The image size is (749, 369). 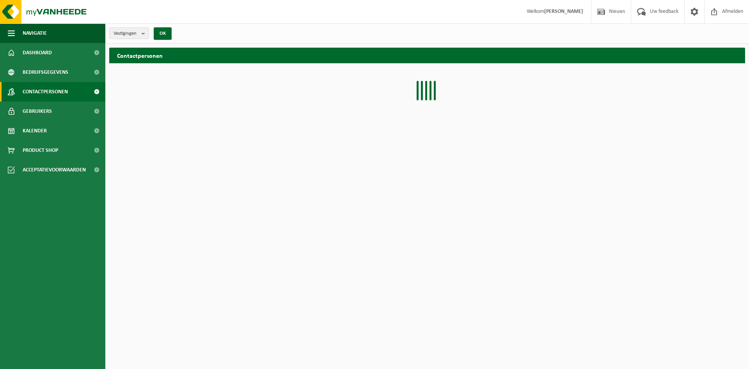 I want to click on button: OK, so click(x=163, y=34).